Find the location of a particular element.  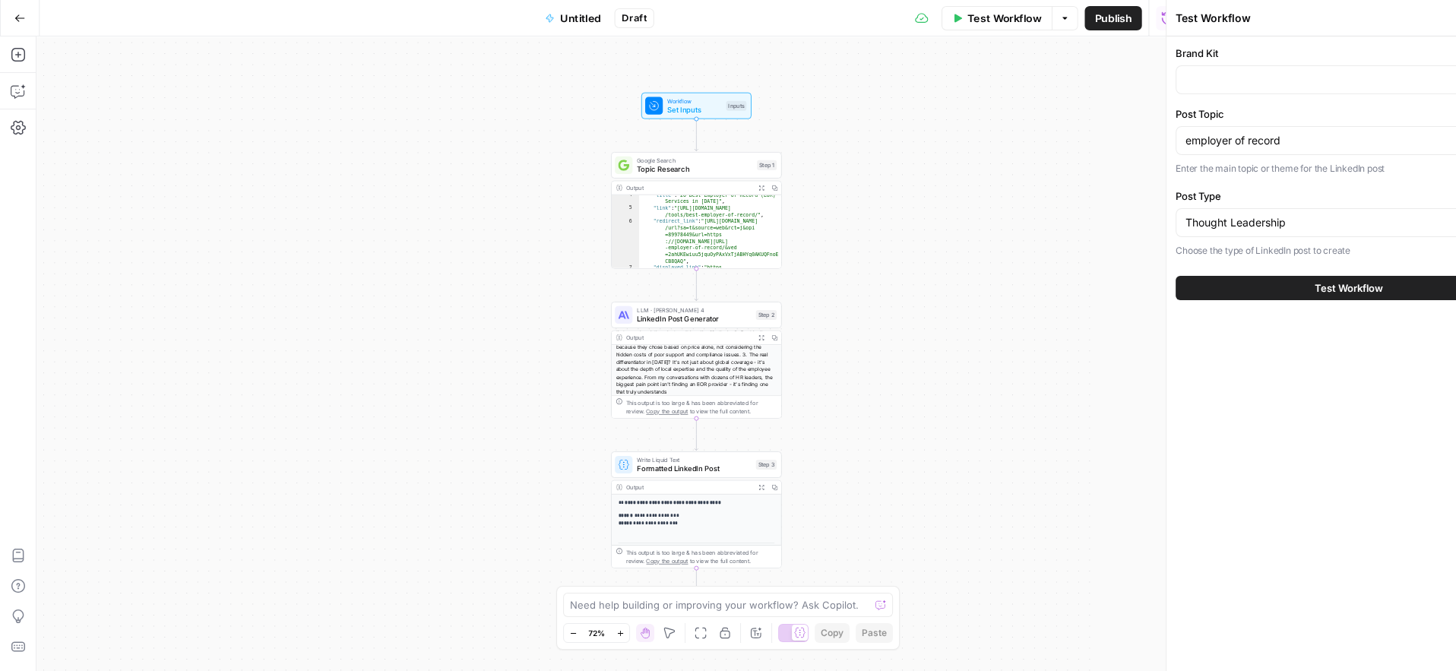

button: Test Workflow is located at coordinates (997, 18).